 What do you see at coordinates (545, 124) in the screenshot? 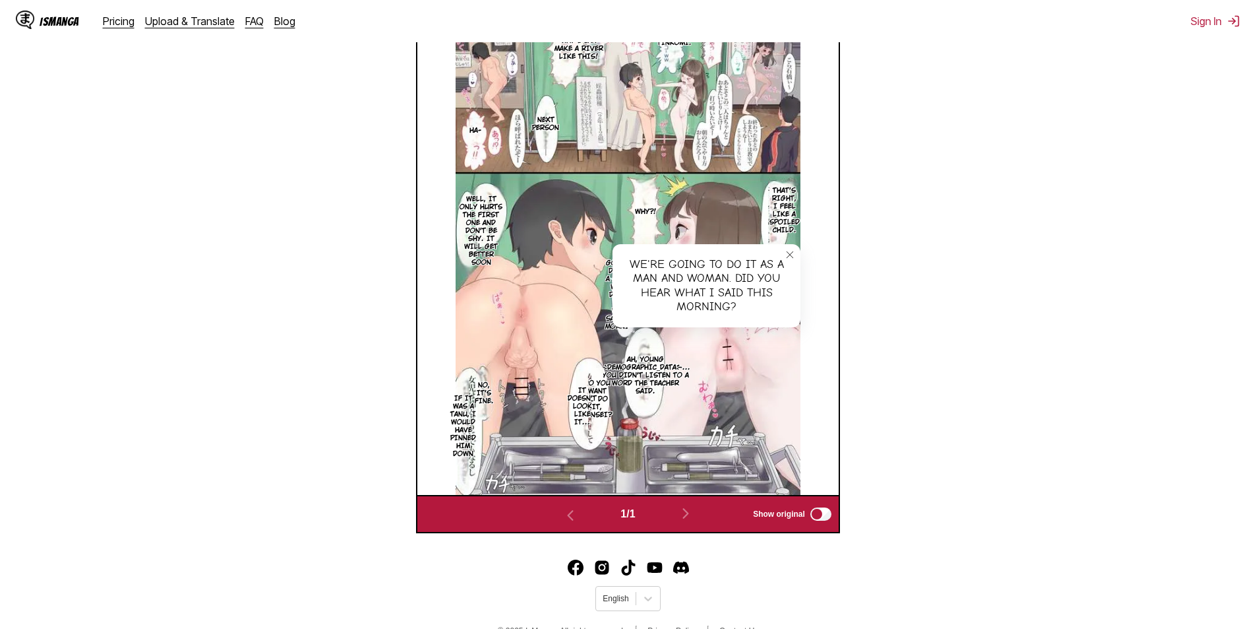
I see `p: Next person` at bounding box center [545, 124].